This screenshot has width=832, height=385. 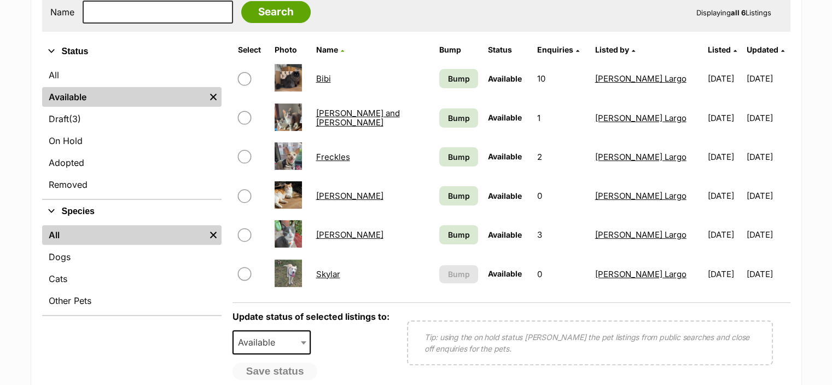 I want to click on button: Bump, so click(x=458, y=274).